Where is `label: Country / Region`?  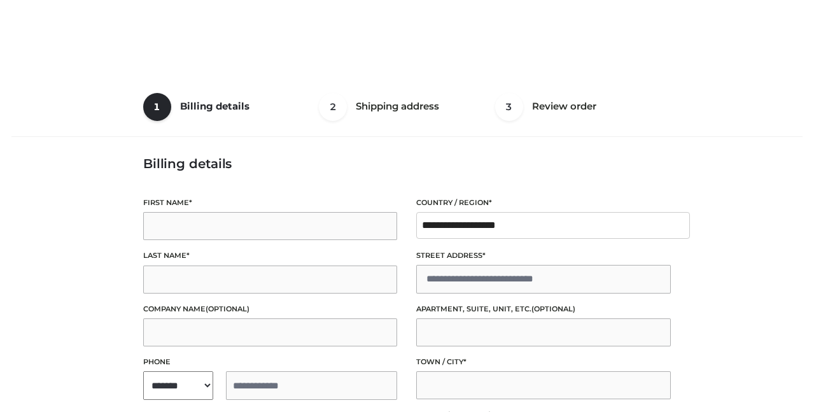
label: Country / Region is located at coordinates (543, 202).